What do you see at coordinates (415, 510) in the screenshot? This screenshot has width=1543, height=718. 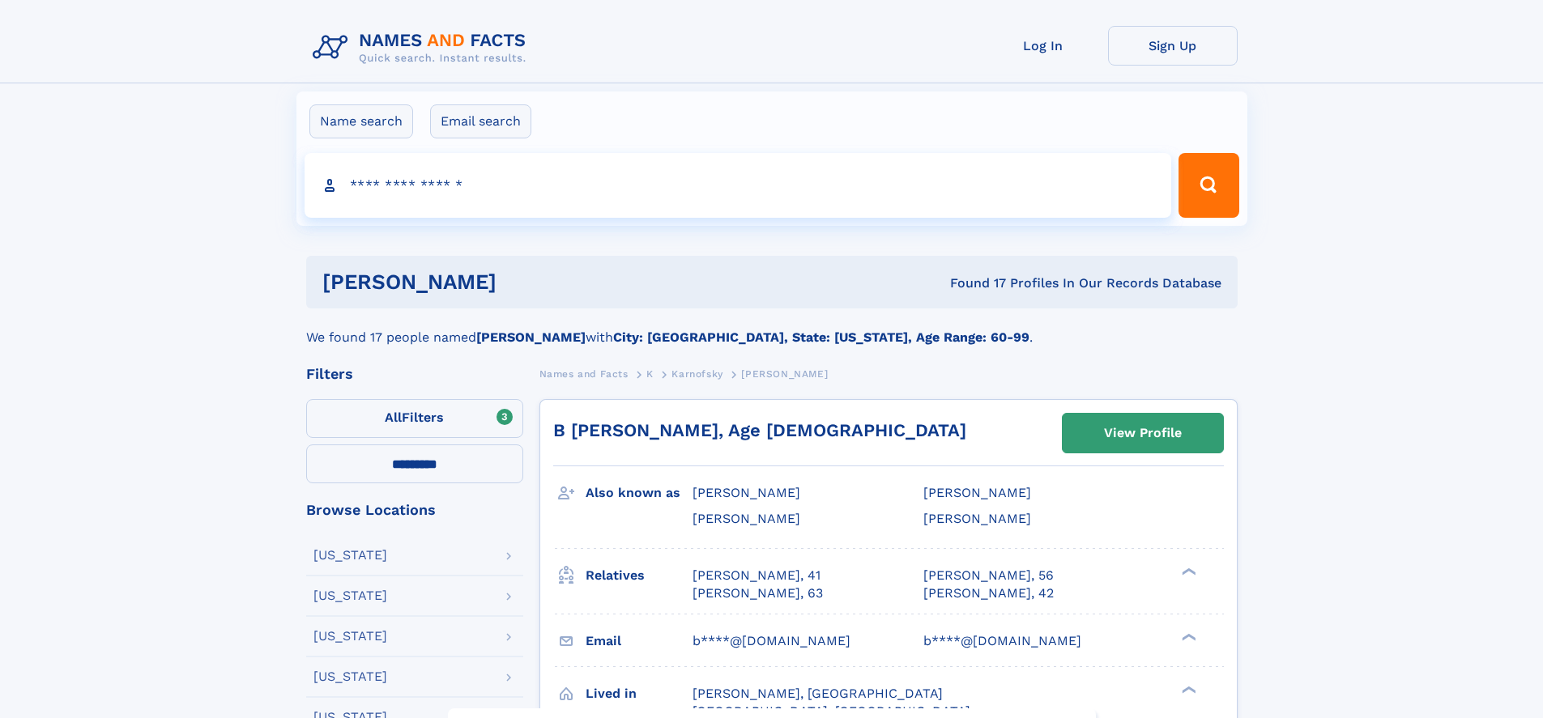 I see `div: Browse Locations` at bounding box center [415, 510].